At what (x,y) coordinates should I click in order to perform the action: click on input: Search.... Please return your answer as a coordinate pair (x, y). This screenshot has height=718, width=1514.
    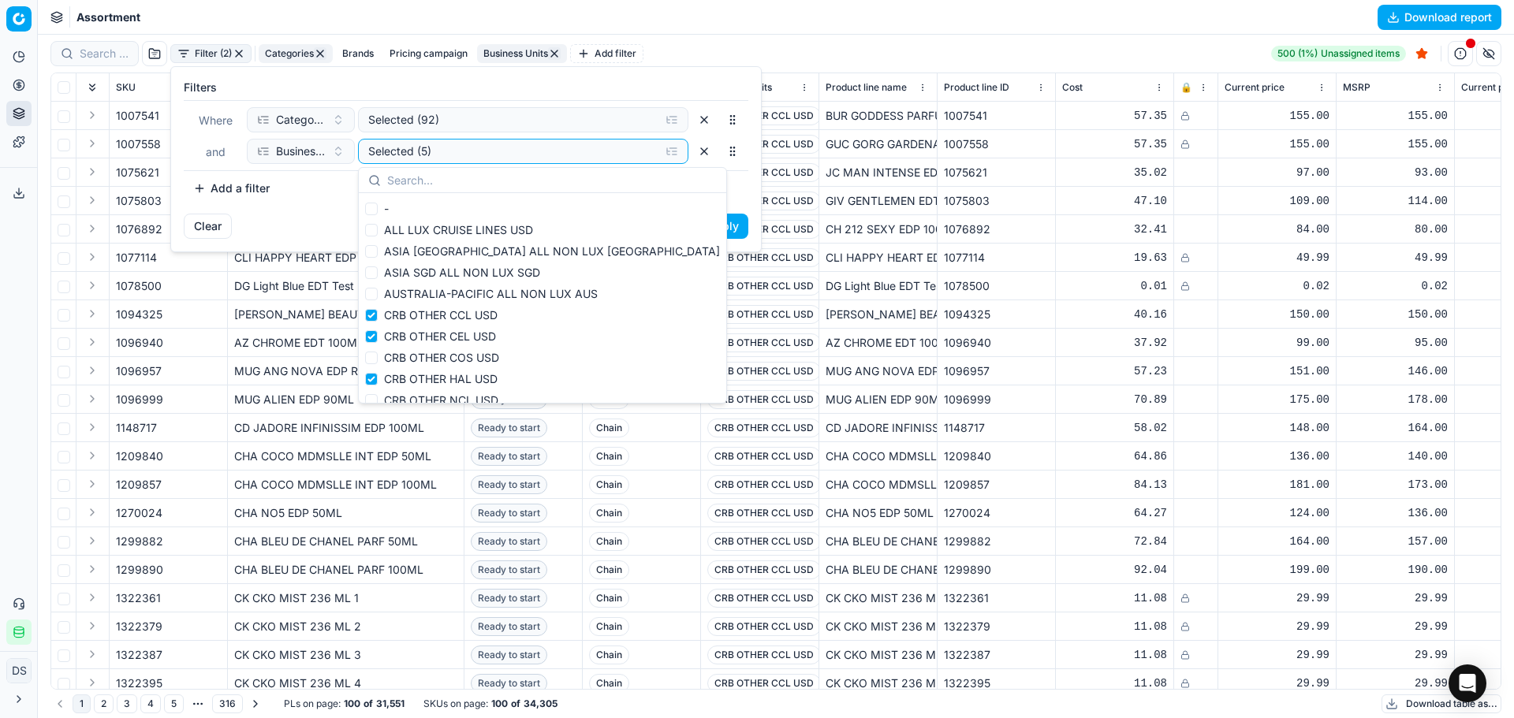
    Looking at the image, I should click on (552, 181).